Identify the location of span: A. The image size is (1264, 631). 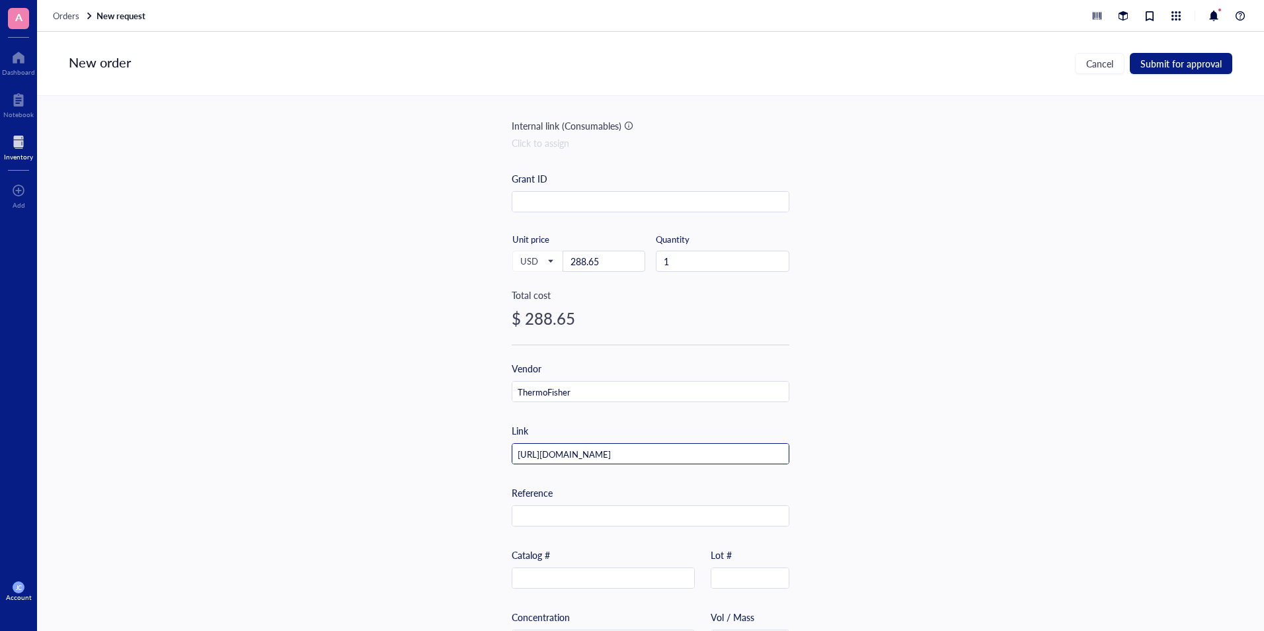
(19, 17).